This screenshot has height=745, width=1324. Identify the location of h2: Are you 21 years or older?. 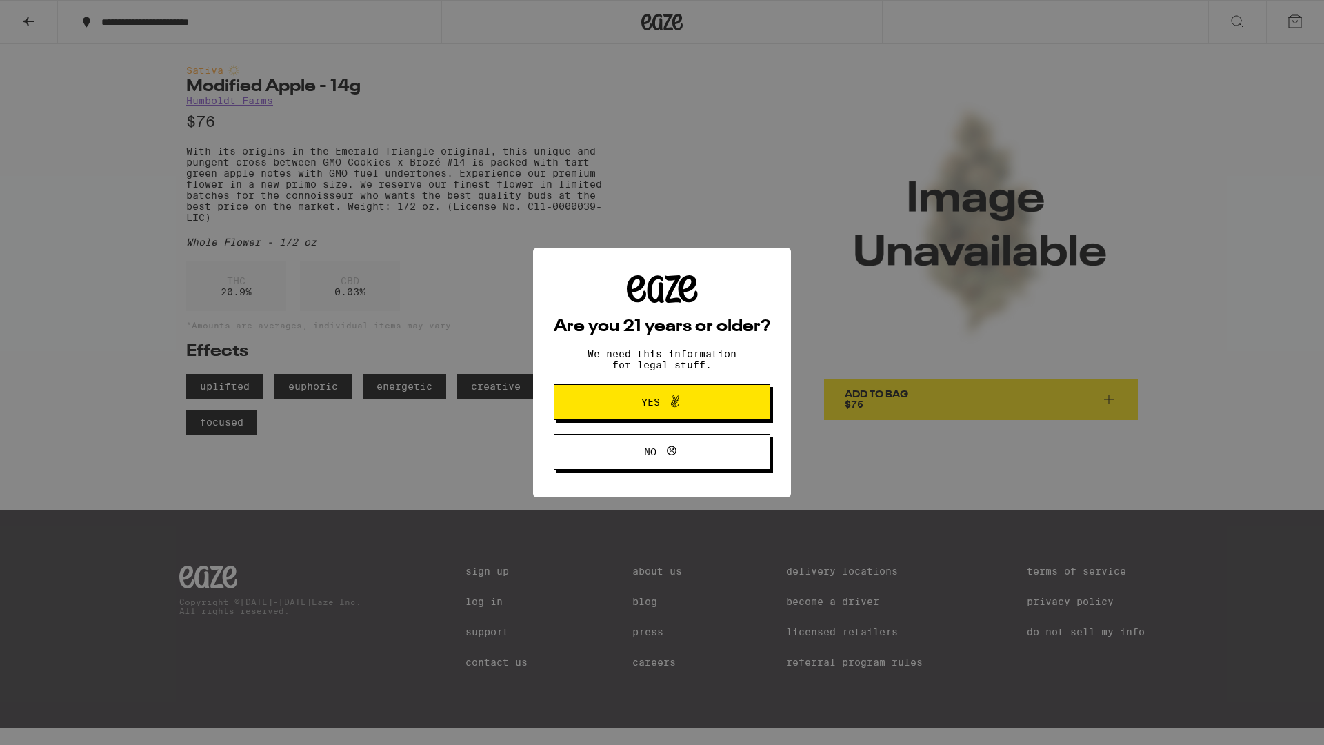
(662, 327).